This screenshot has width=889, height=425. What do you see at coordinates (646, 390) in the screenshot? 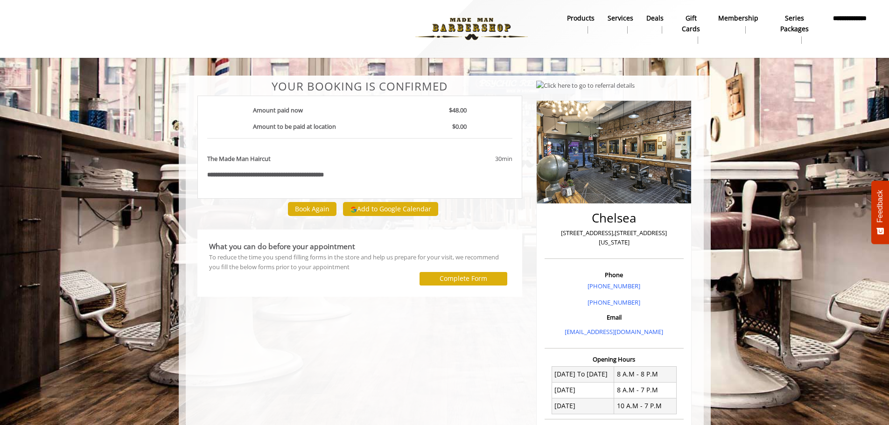
I see `td: 8 A.M - 7 P.M` at bounding box center [646, 390].